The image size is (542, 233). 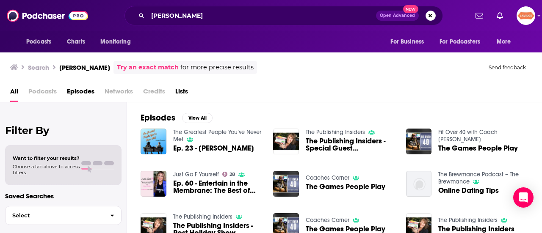 I want to click on img: Ep. 23 - Laura Holka, so click(x=153, y=141).